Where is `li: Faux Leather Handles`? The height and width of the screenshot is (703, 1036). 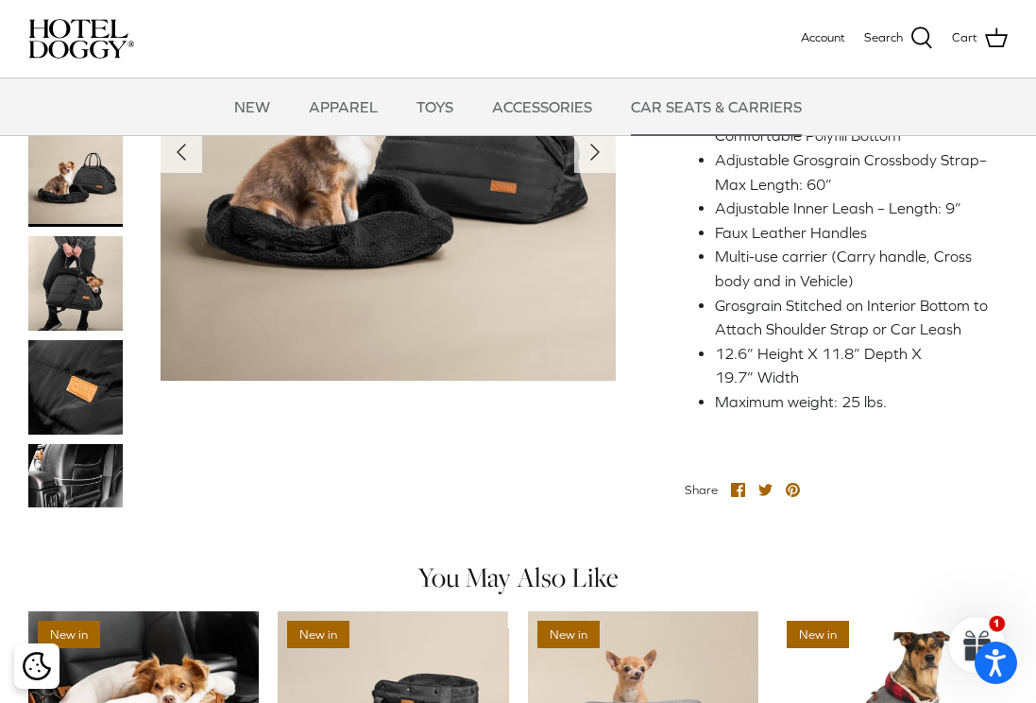
li: Faux Leather Handles is located at coordinates (854, 233).